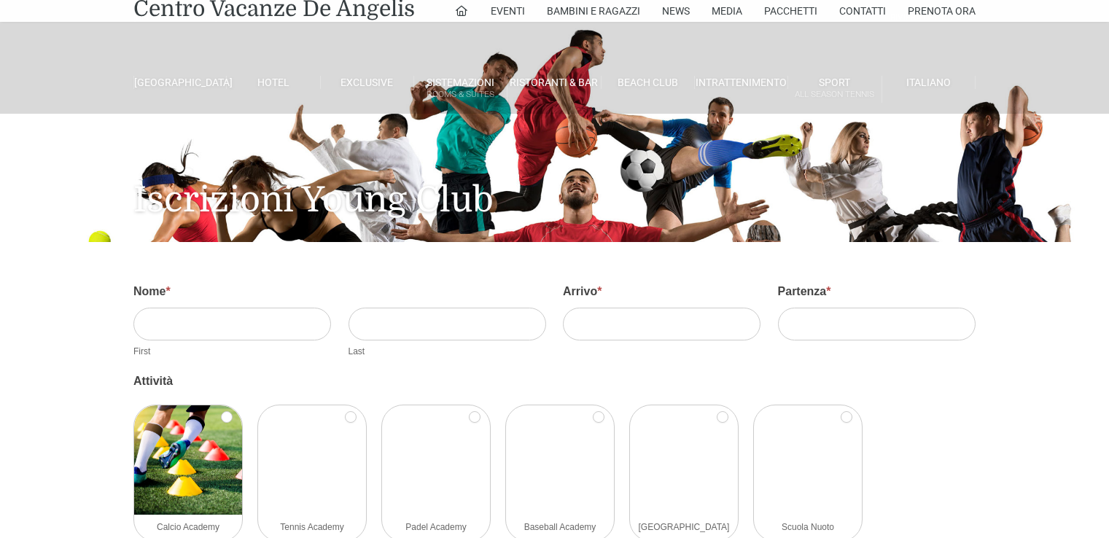  What do you see at coordinates (460, 94) in the screenshot?
I see `small: Rooms & Suites` at bounding box center [460, 94].